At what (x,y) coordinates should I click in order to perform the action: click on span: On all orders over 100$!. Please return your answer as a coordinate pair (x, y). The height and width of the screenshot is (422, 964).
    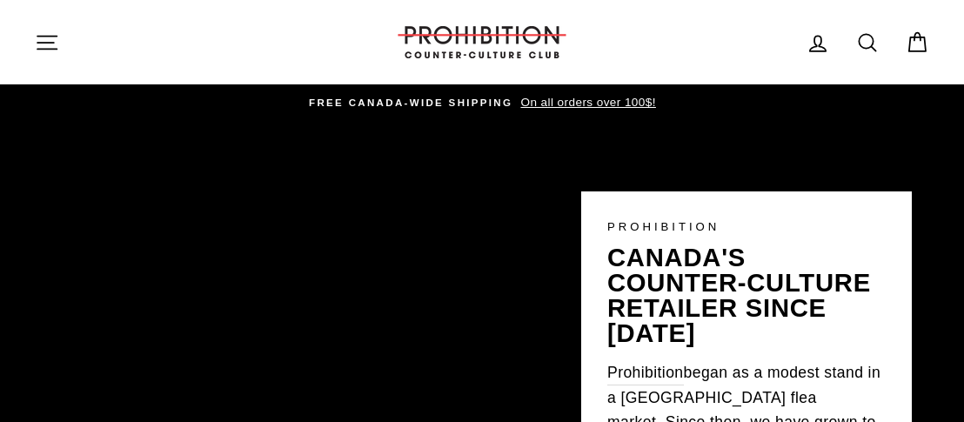
    Looking at the image, I should click on (586, 102).